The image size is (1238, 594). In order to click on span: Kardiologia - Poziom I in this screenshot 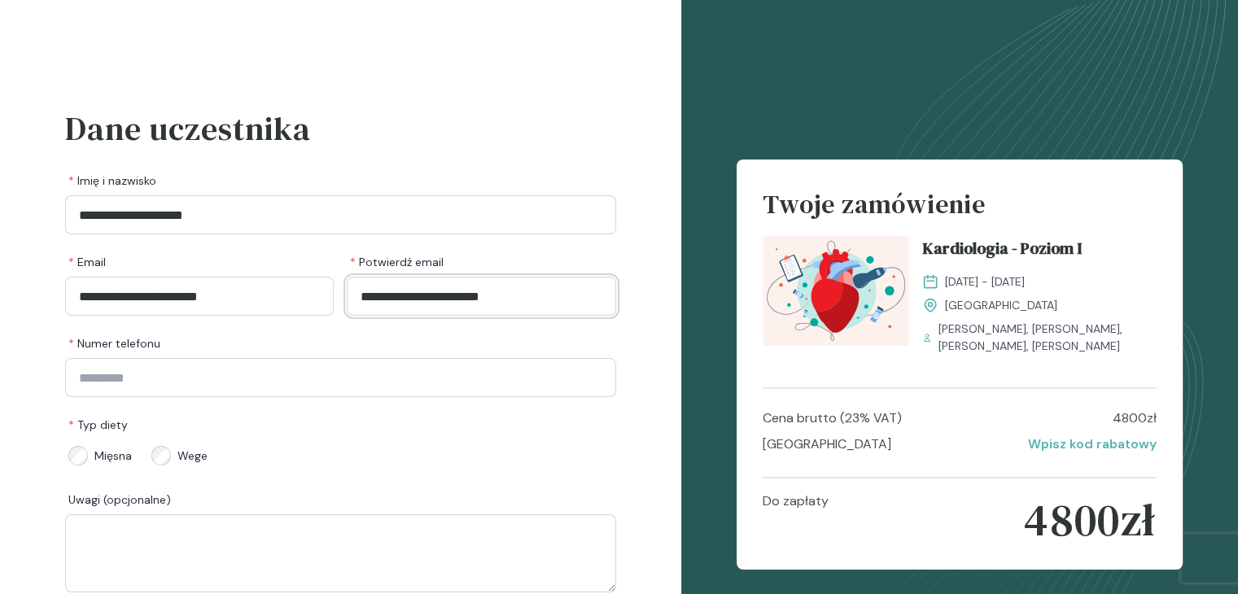, I will do `click(1002, 251)`.